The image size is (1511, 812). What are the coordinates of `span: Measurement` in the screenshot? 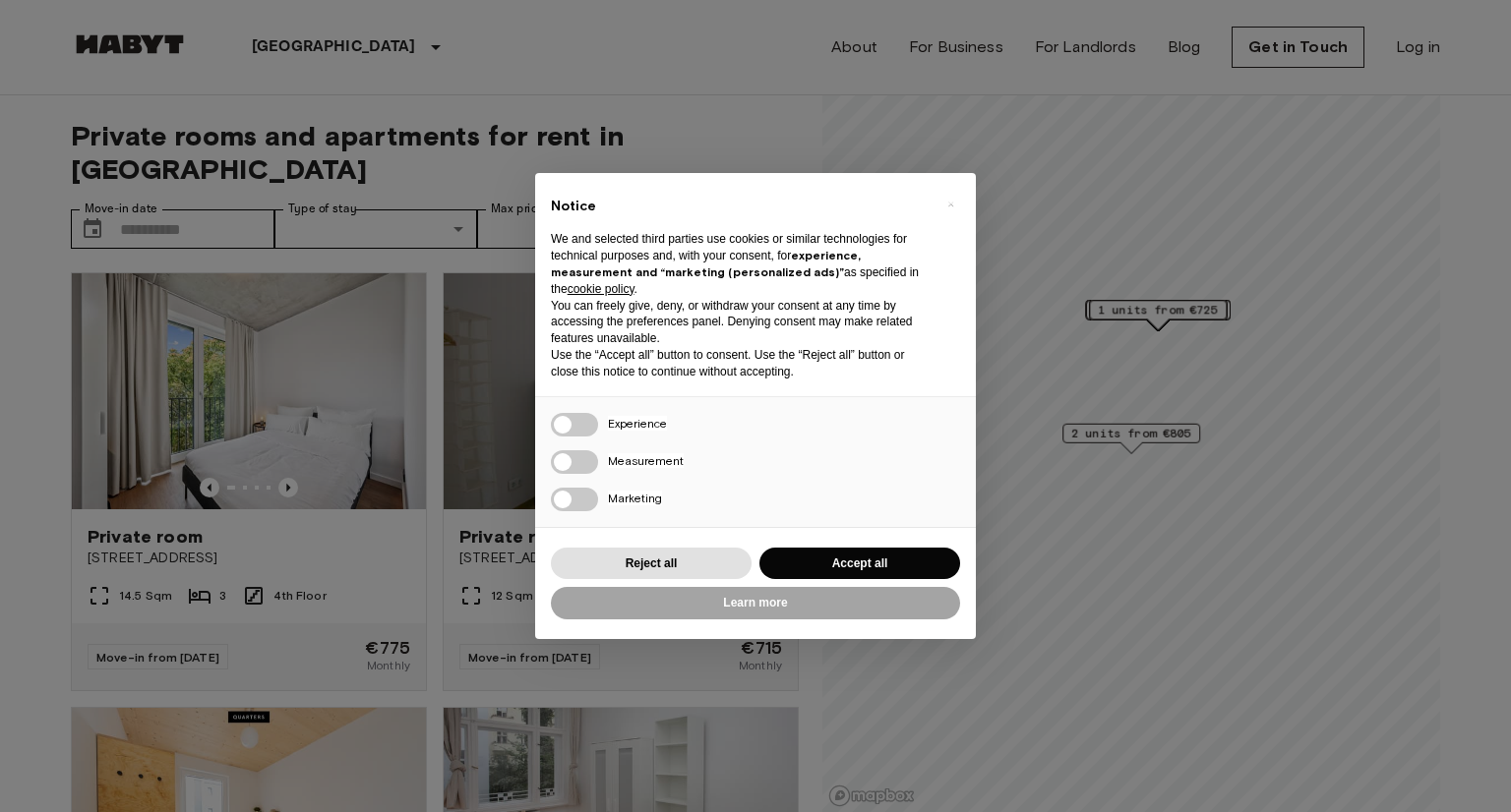 It's located at (645, 460).